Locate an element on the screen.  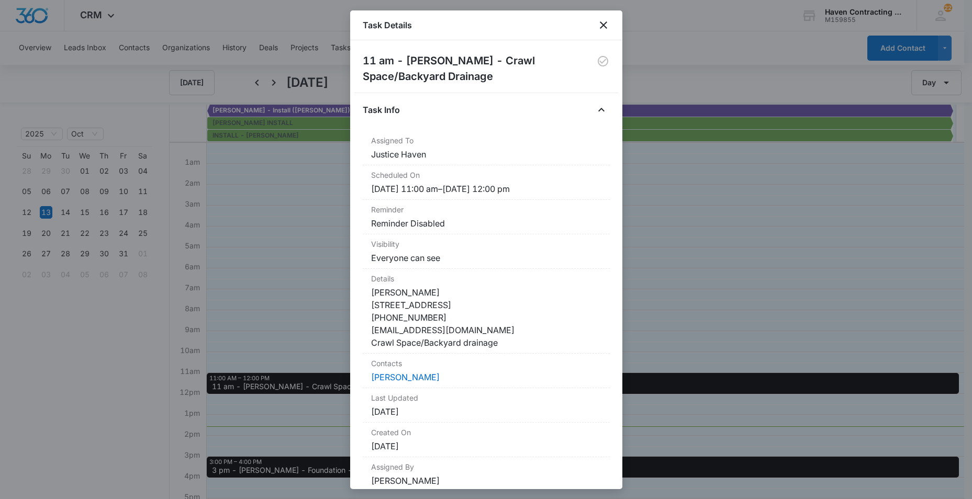
dt: Assigned To is located at coordinates (486, 140).